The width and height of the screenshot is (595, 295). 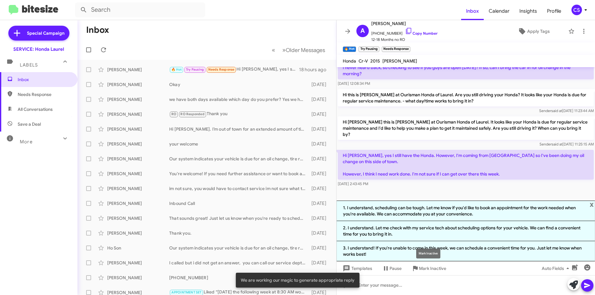 What do you see at coordinates (192, 114) in the screenshot?
I see `span: RO Responded` at bounding box center [192, 114].